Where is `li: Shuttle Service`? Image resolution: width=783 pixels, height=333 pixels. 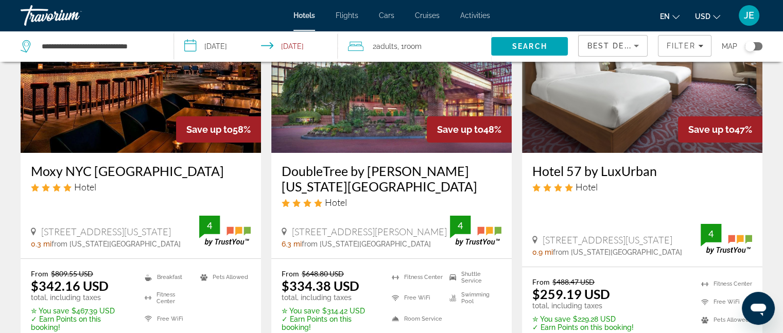
li: Shuttle Service is located at coordinates (472, 277).